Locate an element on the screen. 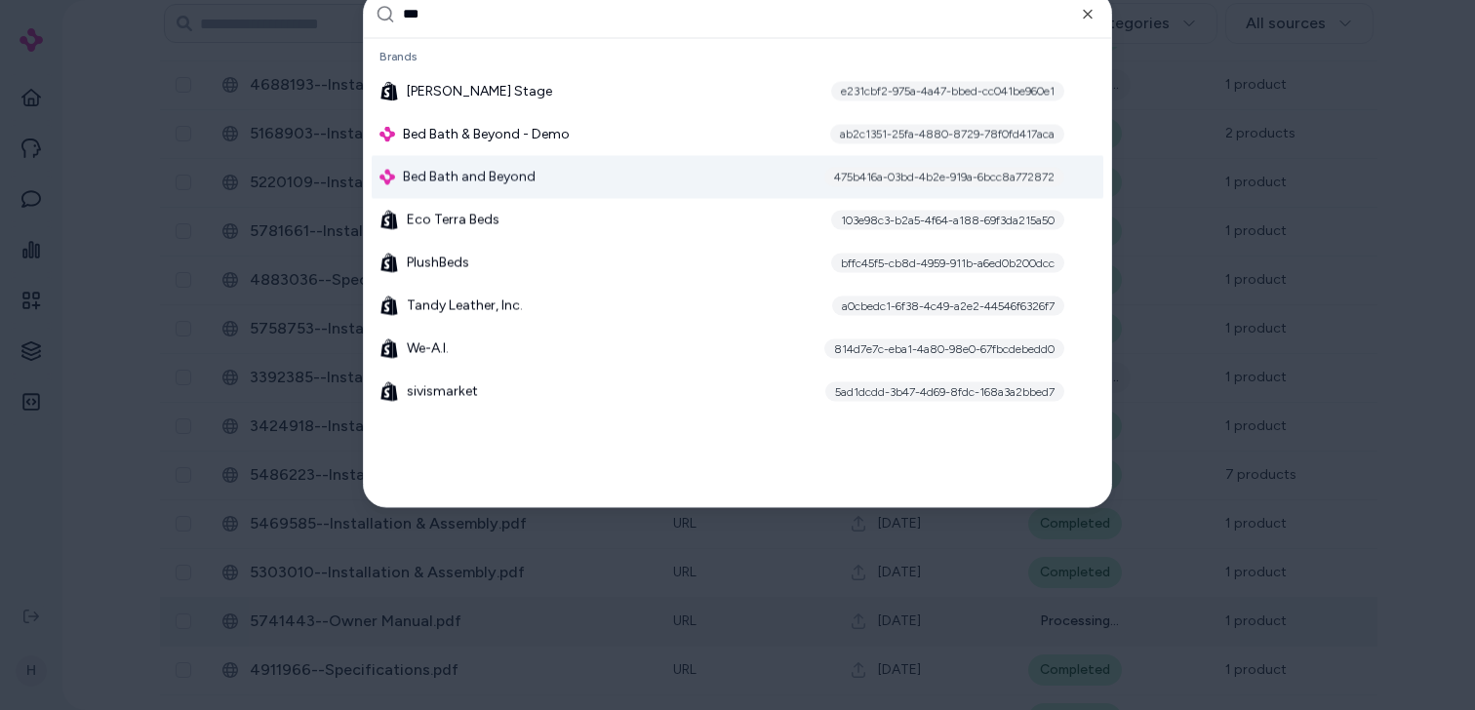 The width and height of the screenshot is (1475, 710). div: Brands is located at coordinates (738, 56).